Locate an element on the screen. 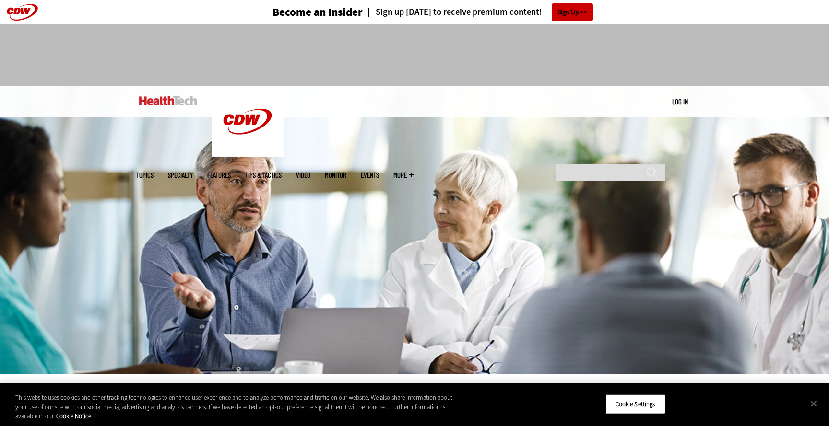 The height and width of the screenshot is (426, 829). a: Video is located at coordinates (303, 175).